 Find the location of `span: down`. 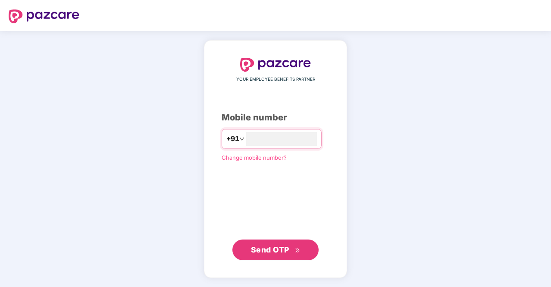

span: down is located at coordinates (242, 139).